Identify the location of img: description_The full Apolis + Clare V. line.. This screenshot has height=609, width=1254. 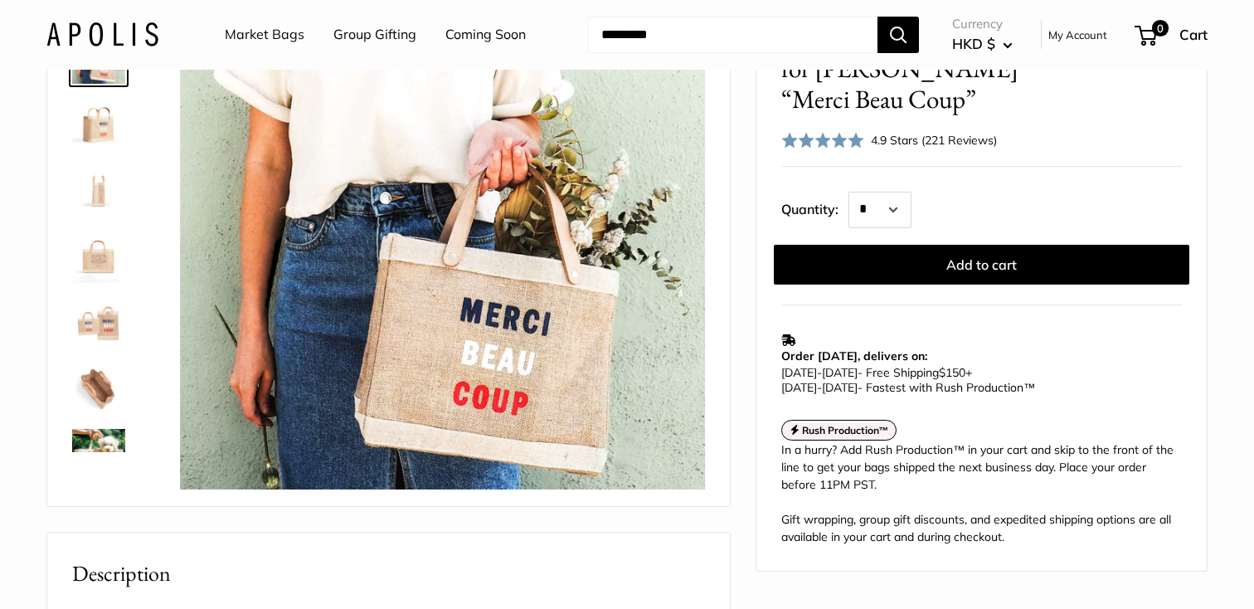
(99, 323).